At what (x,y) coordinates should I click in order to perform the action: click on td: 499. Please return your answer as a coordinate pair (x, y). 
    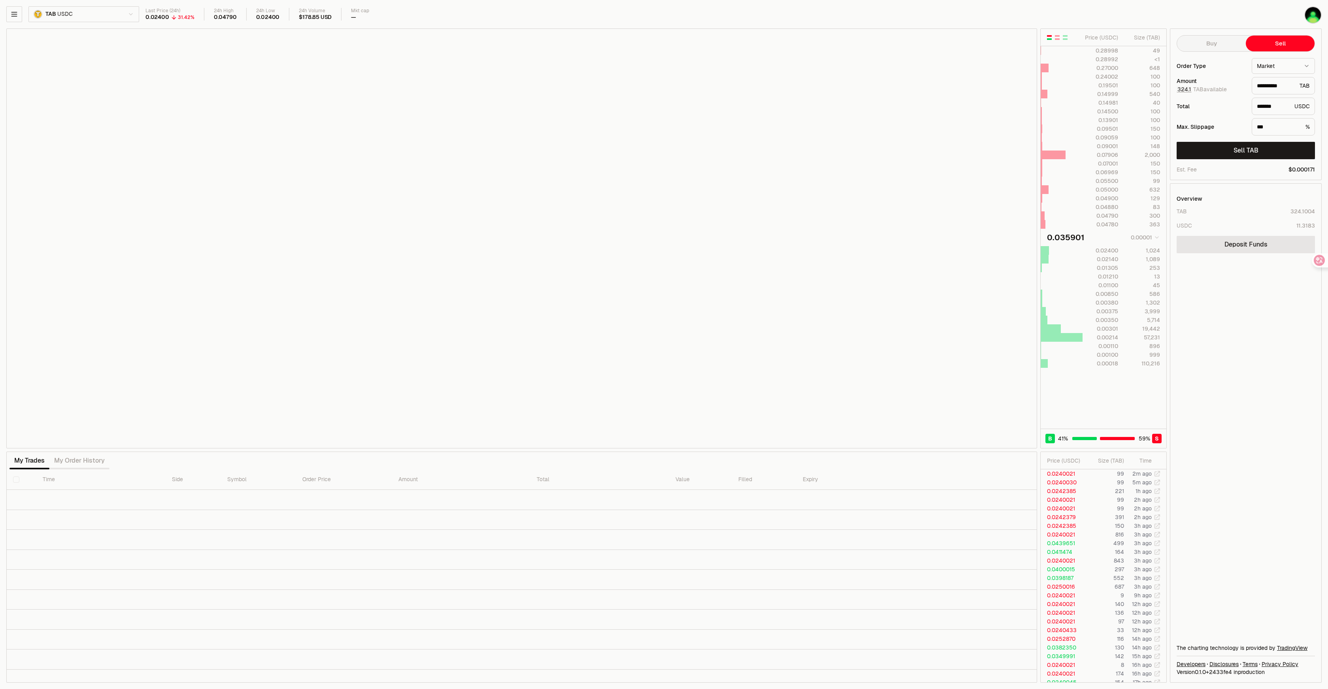
    Looking at the image, I should click on (1105, 543).